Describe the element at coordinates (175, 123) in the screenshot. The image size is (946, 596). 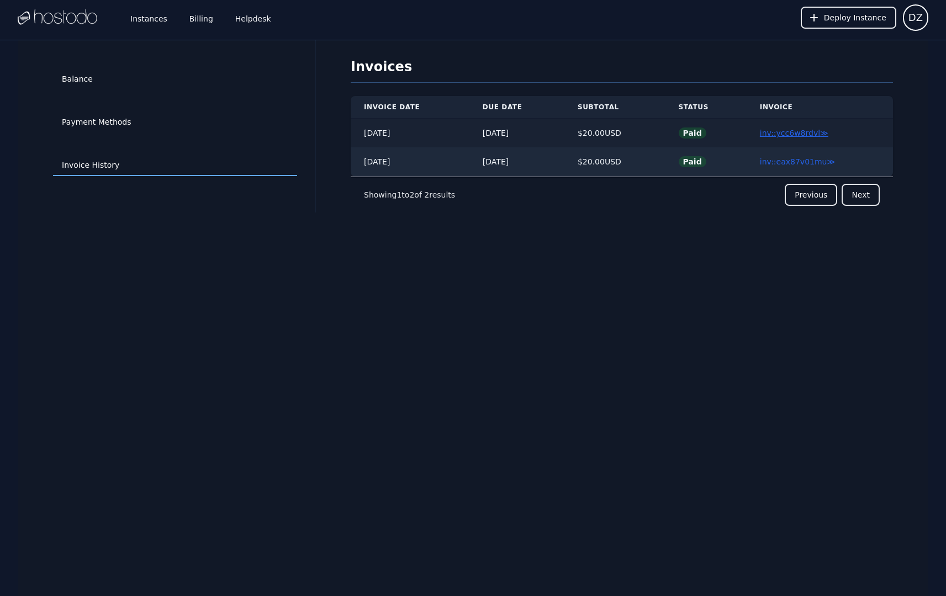
I see `a: Payment Methods` at that location.